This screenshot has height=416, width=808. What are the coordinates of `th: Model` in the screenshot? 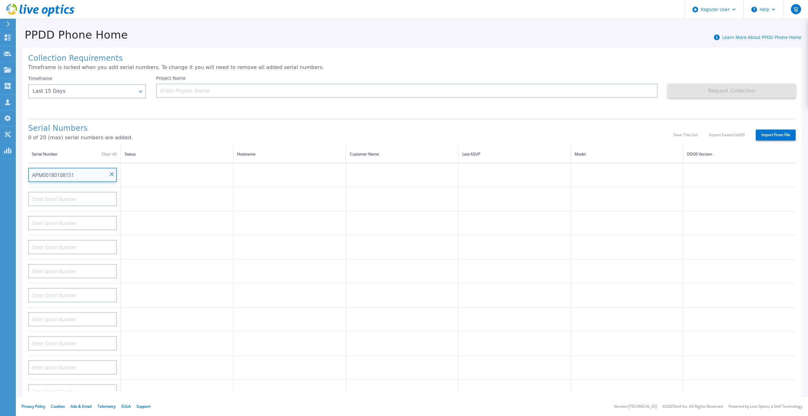 It's located at (627, 154).